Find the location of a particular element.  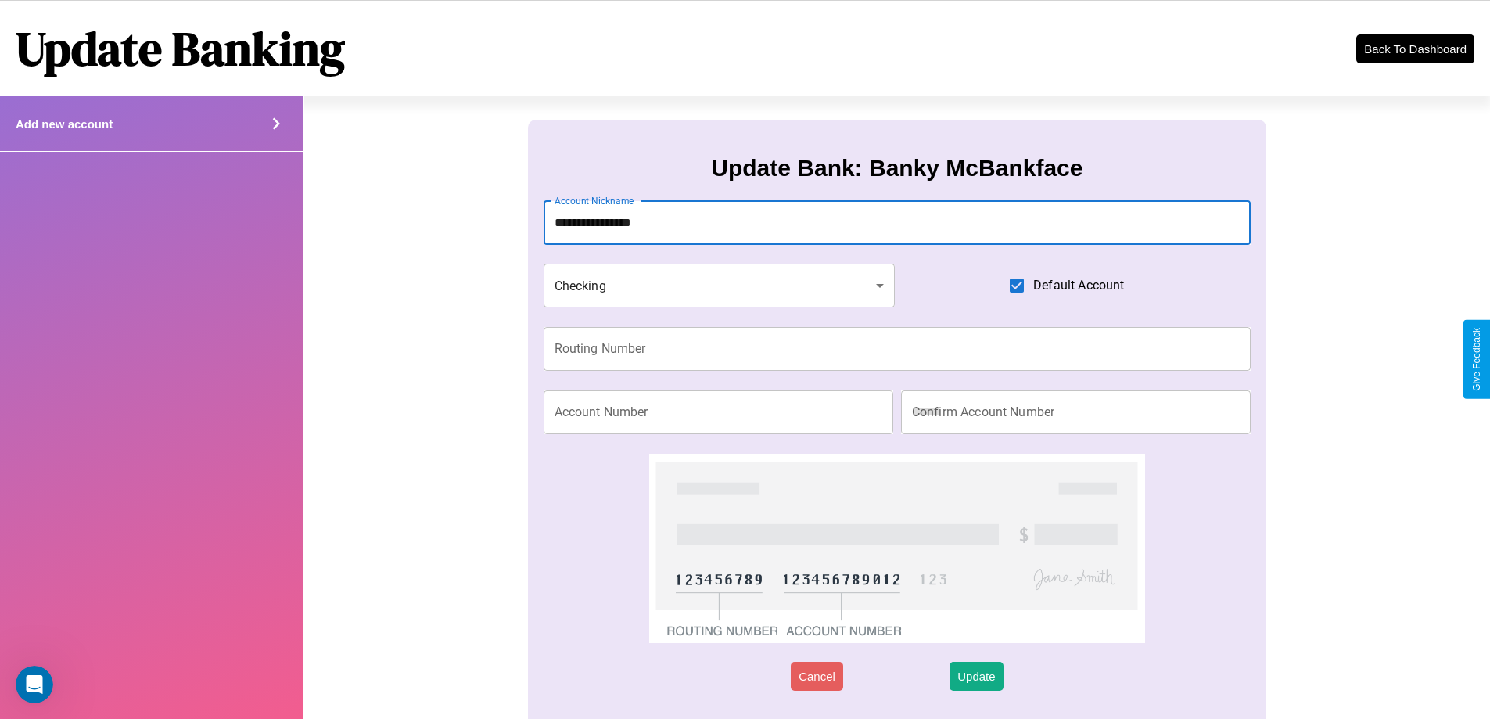

img: check is located at coordinates (896, 548).